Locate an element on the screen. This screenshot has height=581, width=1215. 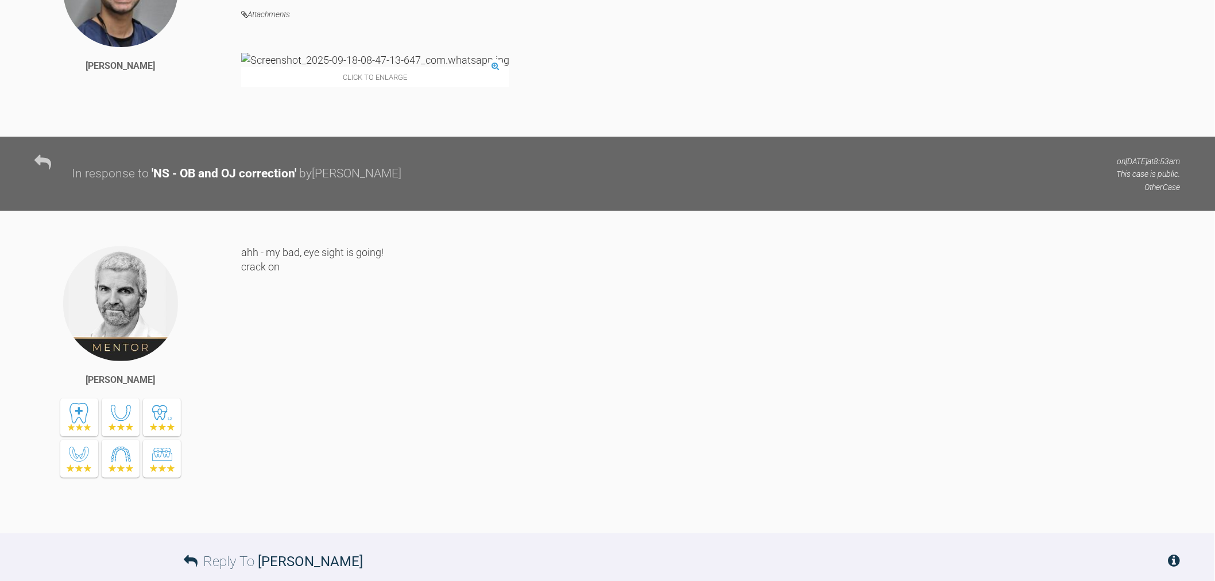
img: Screenshot_2025-09-18-08-47-13-647_com.whatsapp.jpg is located at coordinates (375, 60).